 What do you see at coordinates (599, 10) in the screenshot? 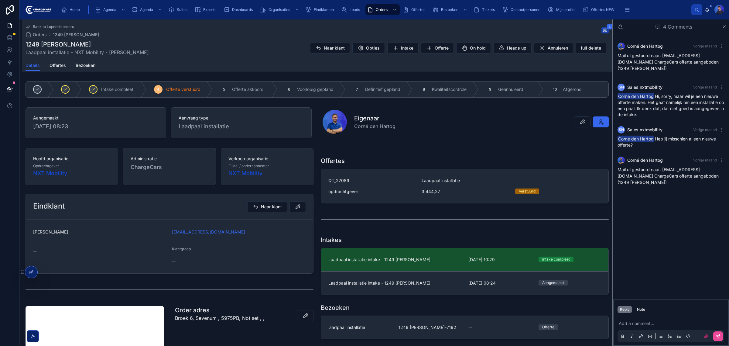
I see `a: Offertes NEW` at bounding box center [599, 10].